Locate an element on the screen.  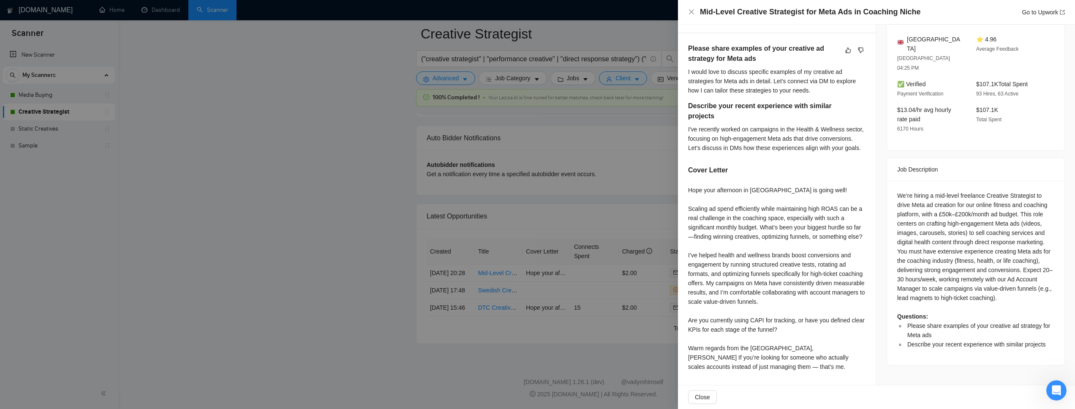
div: Job Description is located at coordinates (976, 169).